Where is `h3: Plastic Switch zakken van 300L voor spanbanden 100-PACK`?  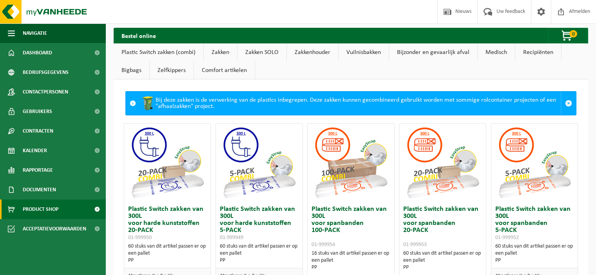
h3: Plastic Switch zakken van 300L voor spanbanden 100-PACK is located at coordinates (351, 227).